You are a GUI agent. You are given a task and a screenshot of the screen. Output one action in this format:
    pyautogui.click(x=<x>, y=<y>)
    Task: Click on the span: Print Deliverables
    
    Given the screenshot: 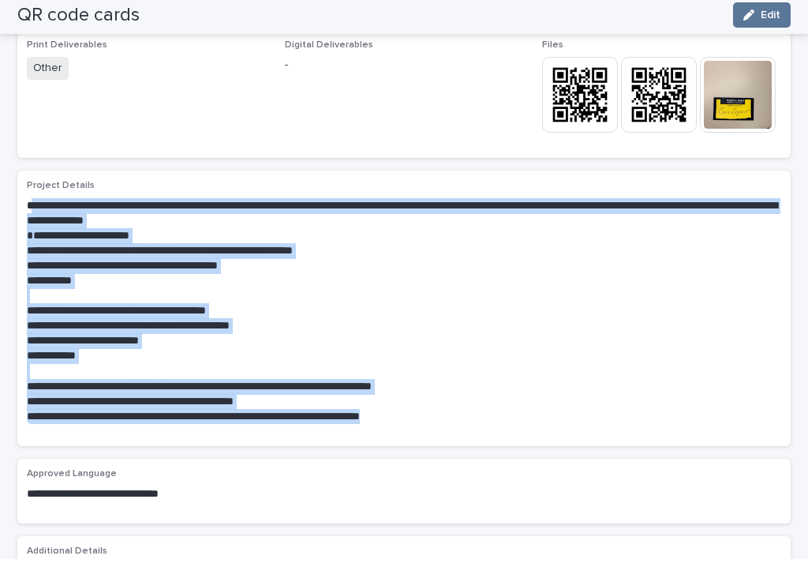 What is the action you would take?
    pyautogui.click(x=67, y=49)
    